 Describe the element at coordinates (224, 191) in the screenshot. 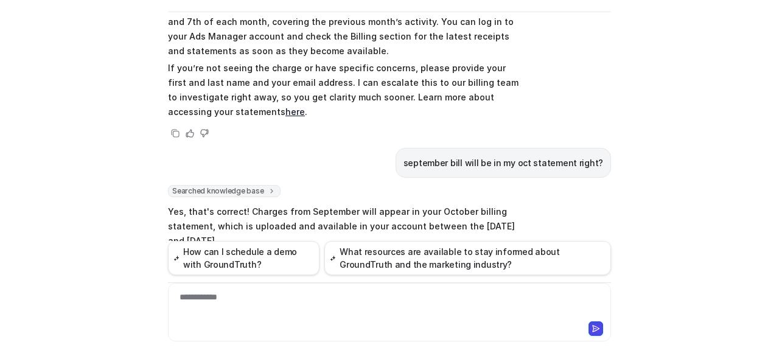

I see `span: Searched knowledge base` at that location.